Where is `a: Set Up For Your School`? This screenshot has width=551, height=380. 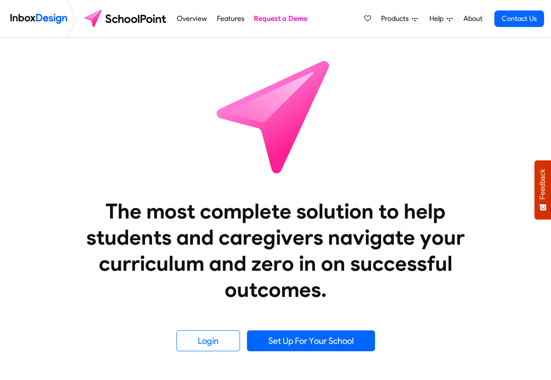
a: Set Up For Your School is located at coordinates (311, 341).